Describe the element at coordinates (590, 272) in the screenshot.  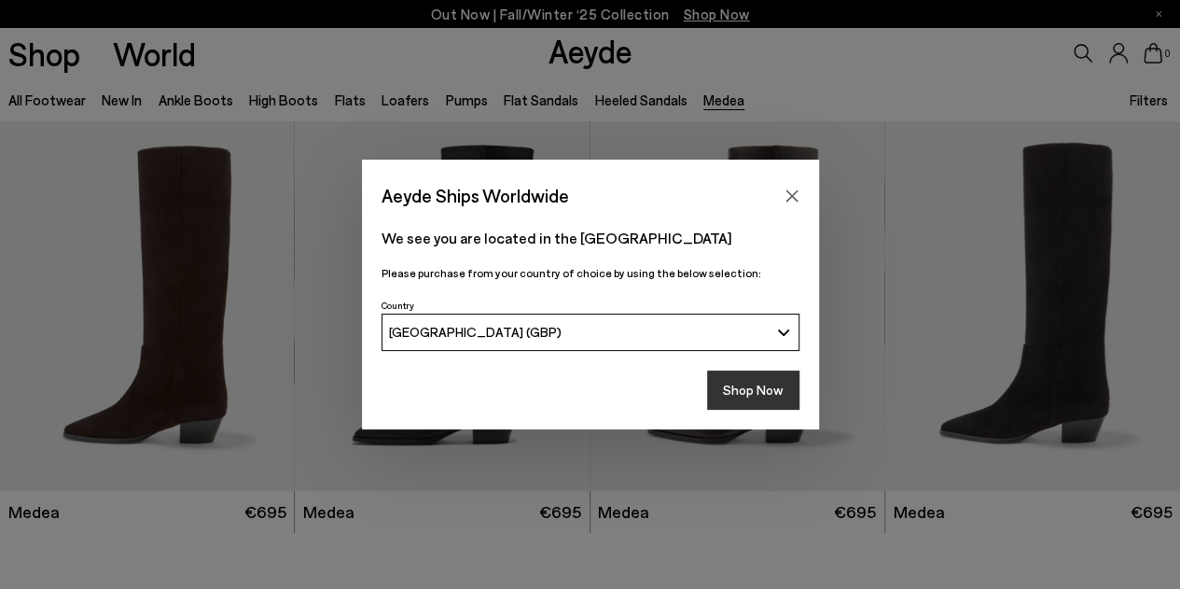
I see `p: Please purchase from your country of choice by using the below selection:` at that location.